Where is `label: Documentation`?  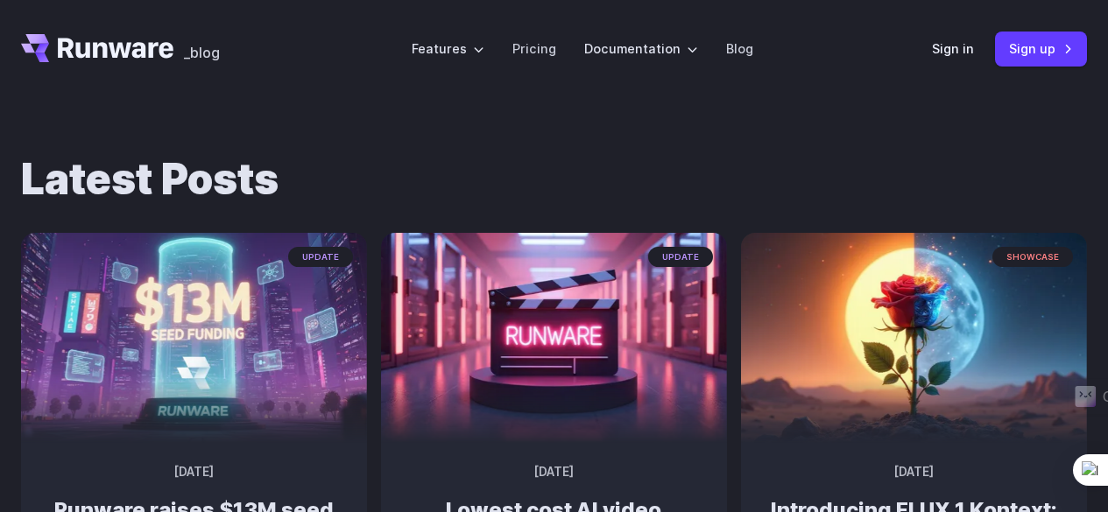 label: Documentation is located at coordinates (641, 48).